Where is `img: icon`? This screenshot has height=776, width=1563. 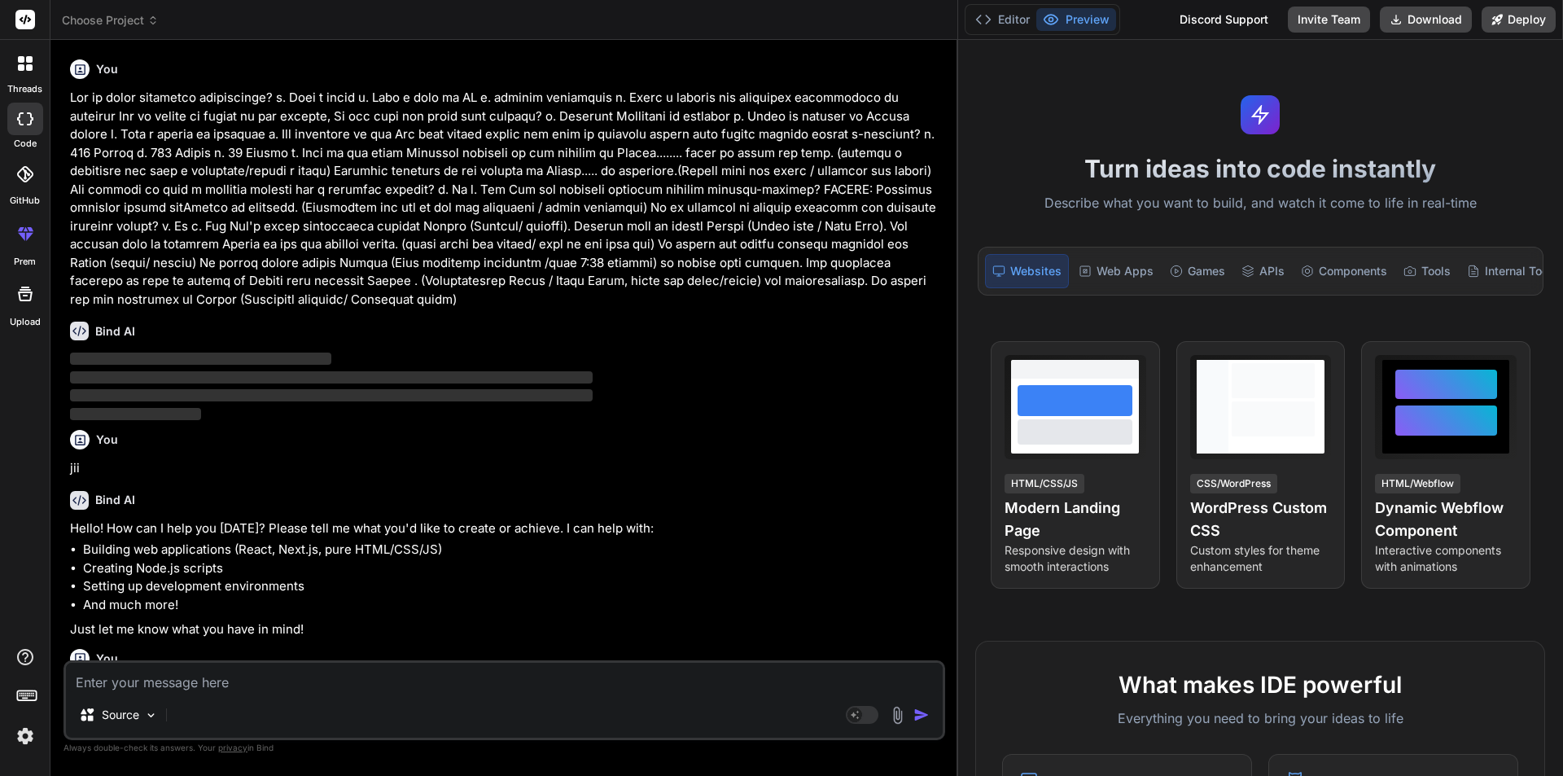 img: icon is located at coordinates (921, 715).